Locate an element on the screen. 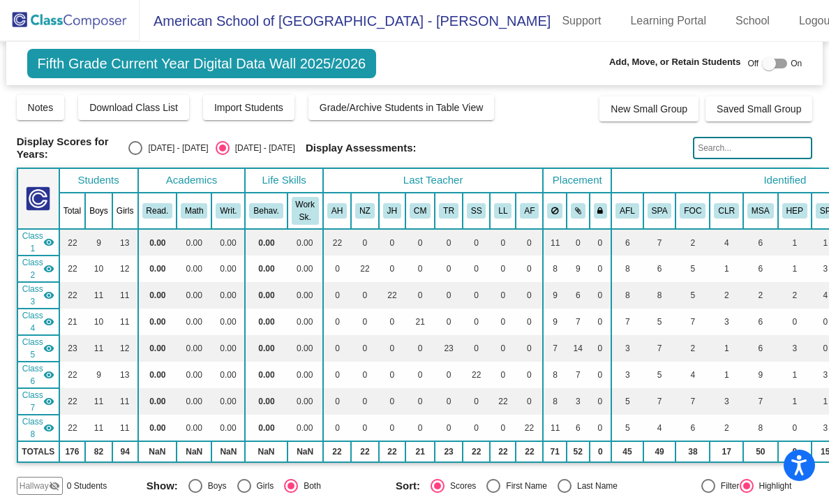 Image resolution: width=829 pixels, height=495 pixels. td: 3 is located at coordinates (726, 322).